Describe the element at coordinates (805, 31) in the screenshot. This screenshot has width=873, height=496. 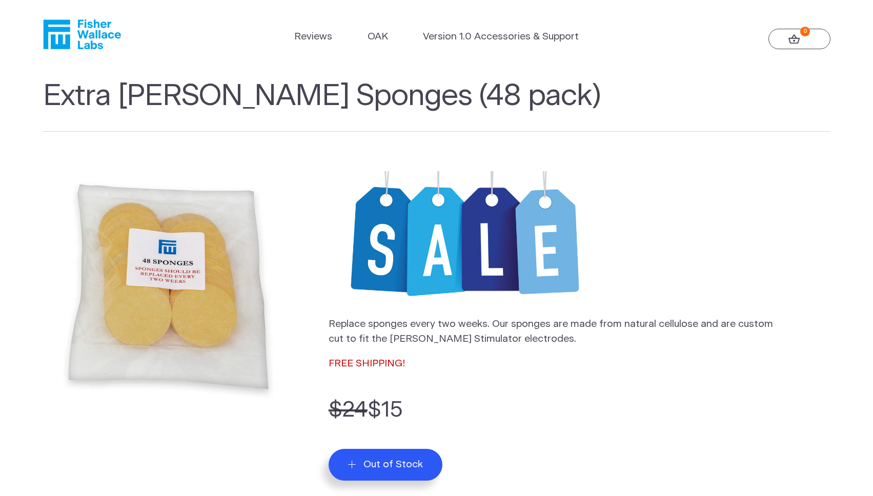
I see `strong: 0` at that location.